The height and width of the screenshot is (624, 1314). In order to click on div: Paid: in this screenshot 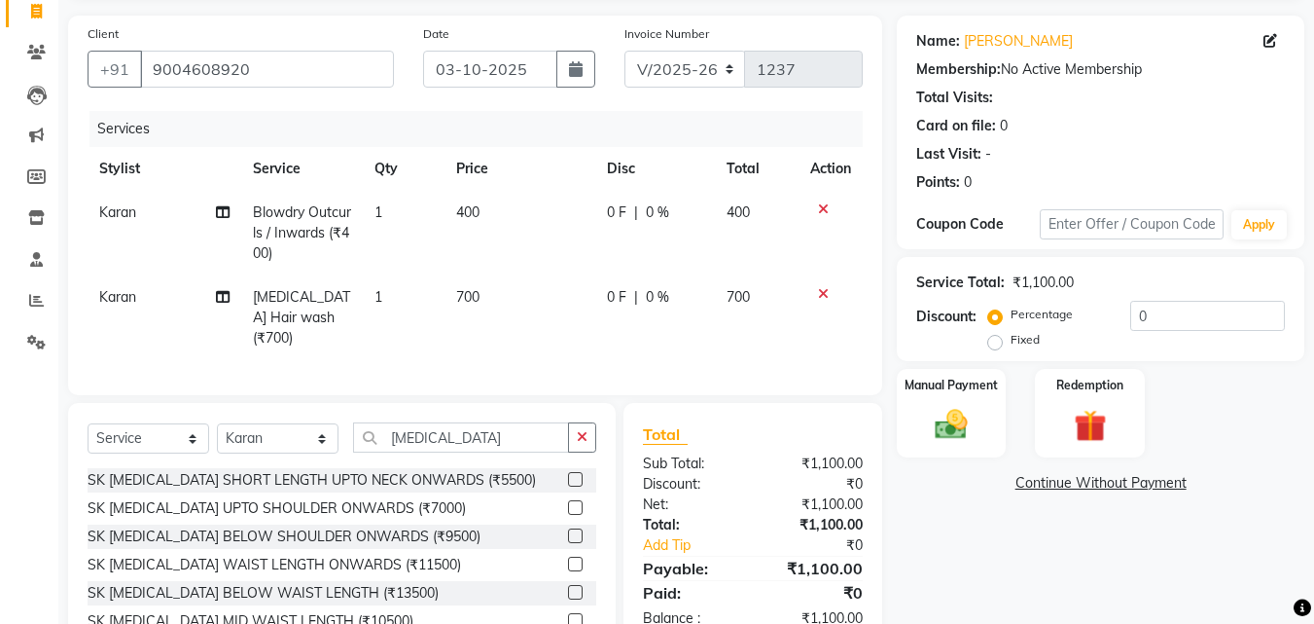, I will do `click(691, 592)`.